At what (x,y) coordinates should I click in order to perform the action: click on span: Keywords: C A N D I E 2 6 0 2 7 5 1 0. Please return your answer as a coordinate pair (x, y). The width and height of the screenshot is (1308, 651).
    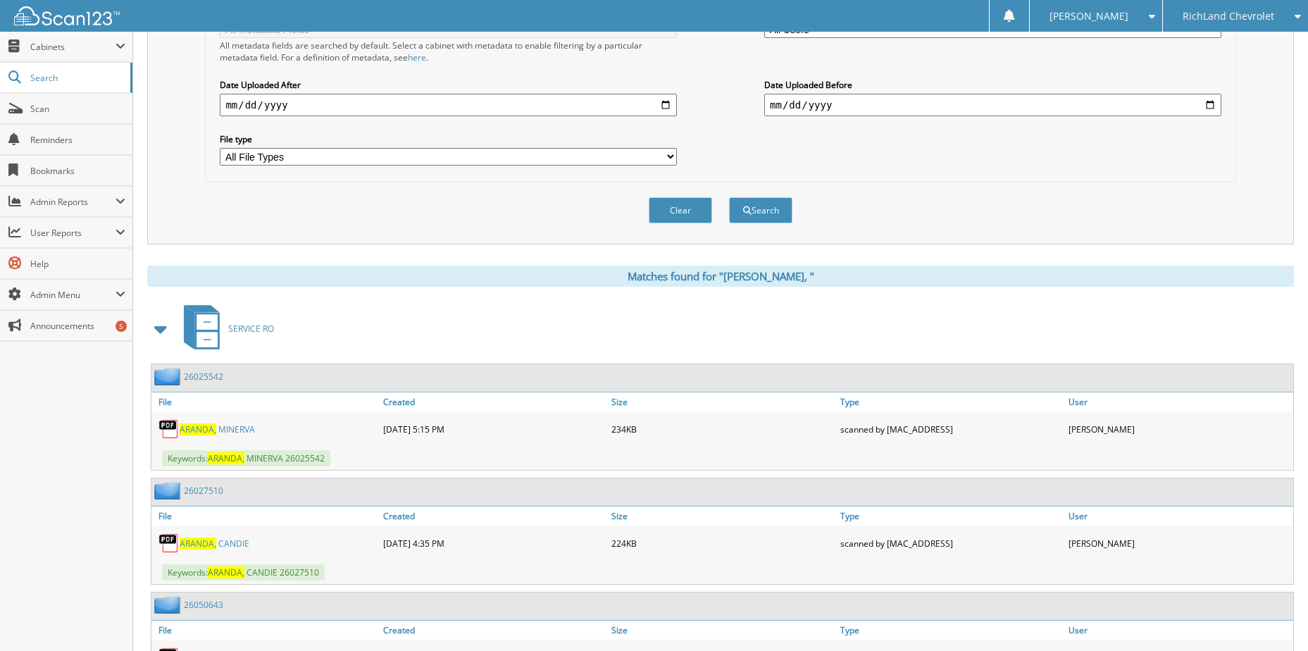
    Looking at the image, I should click on (243, 572).